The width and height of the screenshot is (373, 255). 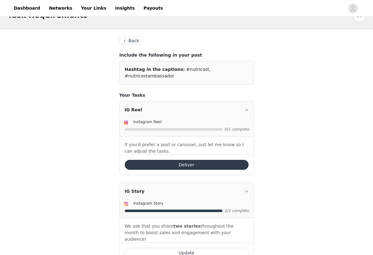 What do you see at coordinates (131, 41) in the screenshot?
I see `button: Back` at bounding box center [131, 41].